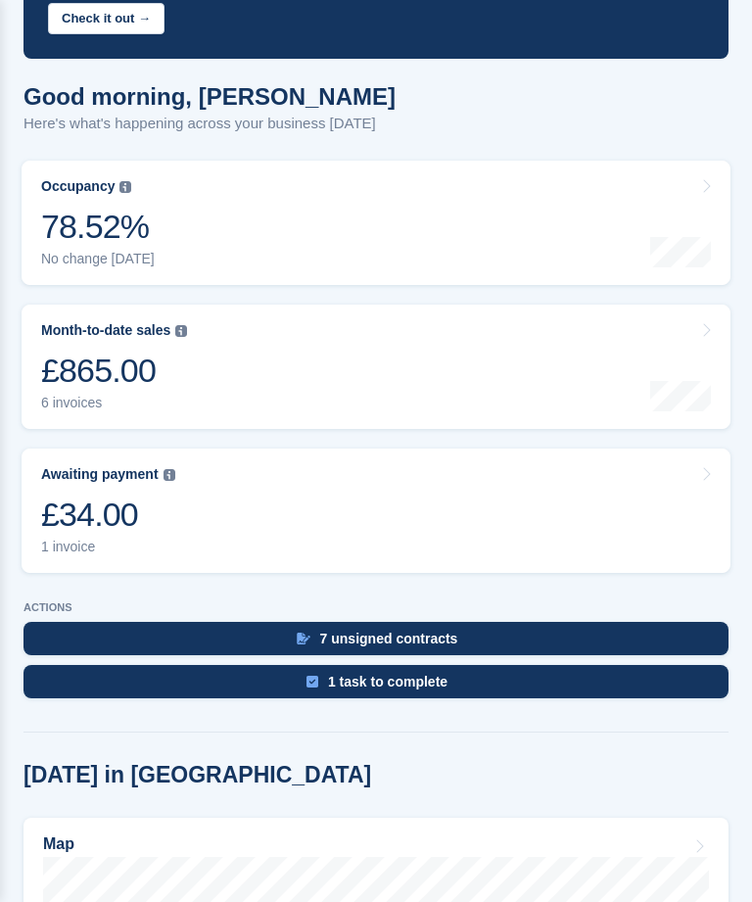  I want to click on div: Awaiting payment, so click(100, 475).